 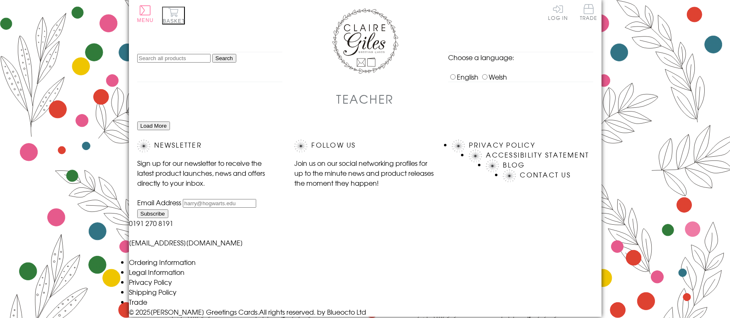 What do you see at coordinates (224, 58) in the screenshot?
I see `input: Search` at bounding box center [224, 58].